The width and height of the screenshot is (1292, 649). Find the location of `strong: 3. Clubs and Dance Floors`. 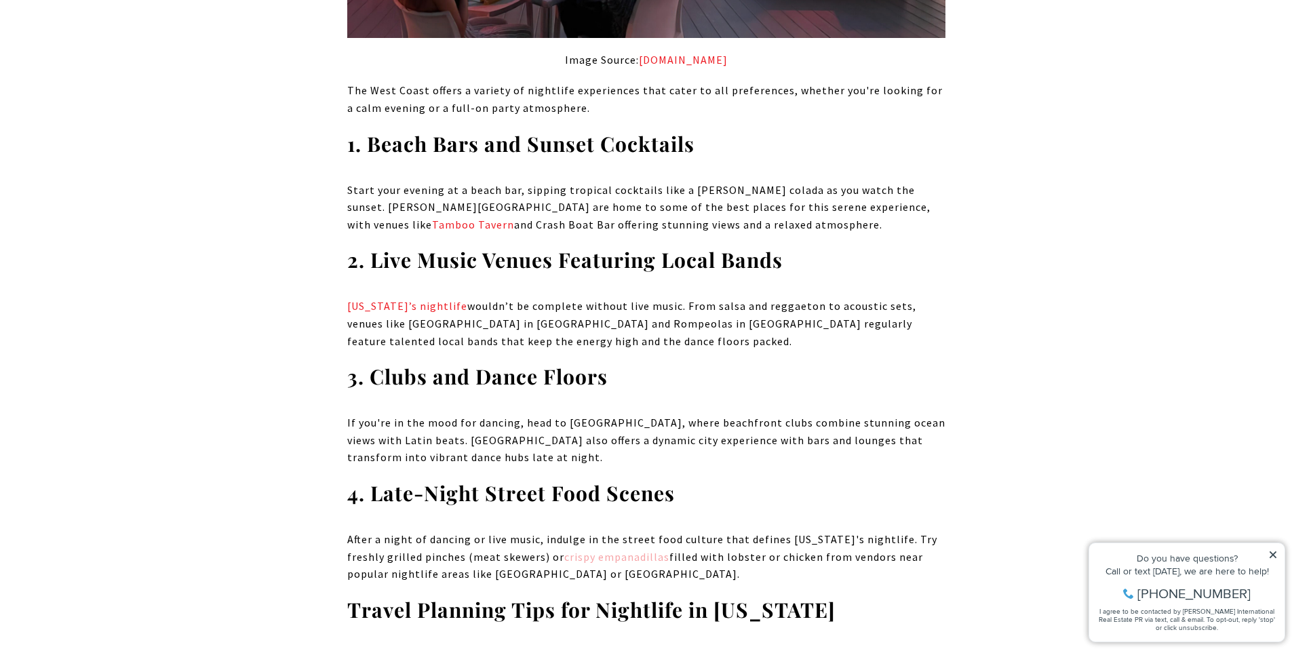

strong: 3. Clubs and Dance Floors is located at coordinates (478, 376).